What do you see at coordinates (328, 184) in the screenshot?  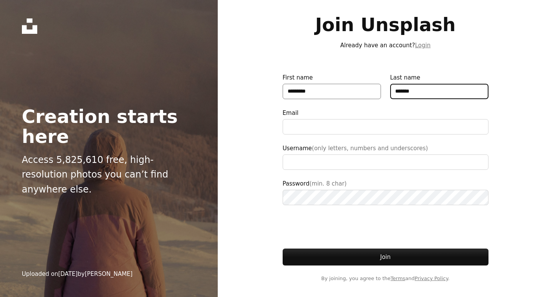 I see `span: (min. 8 char)` at bounding box center [328, 184].